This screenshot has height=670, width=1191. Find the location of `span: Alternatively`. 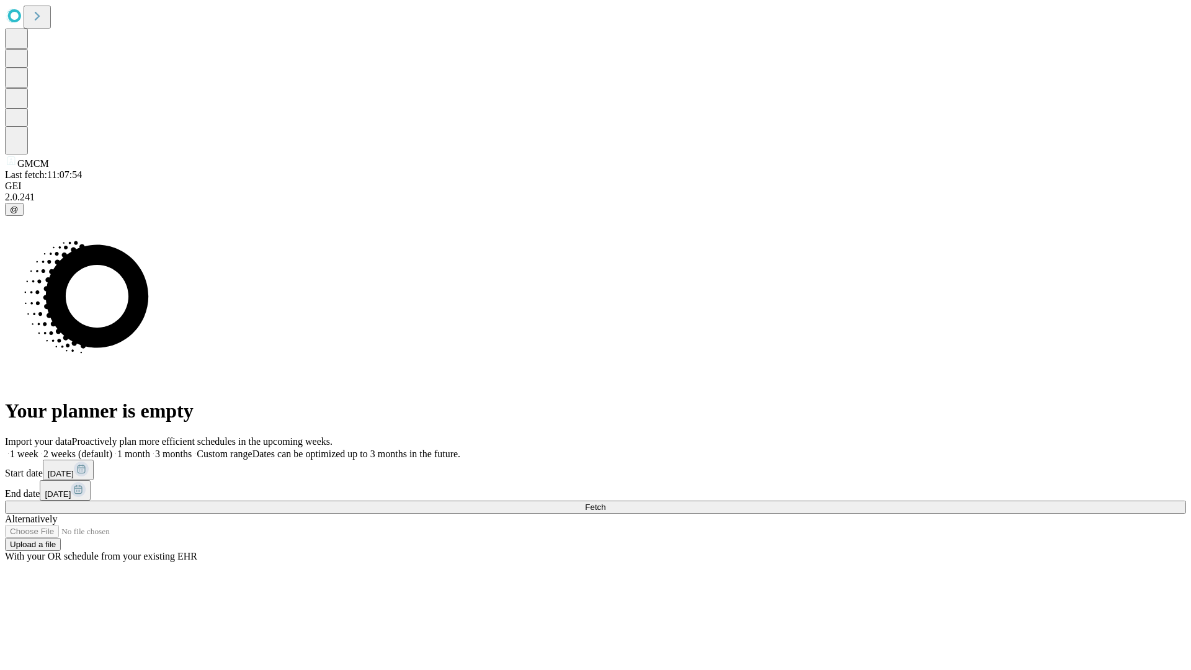

span: Alternatively is located at coordinates (31, 519).